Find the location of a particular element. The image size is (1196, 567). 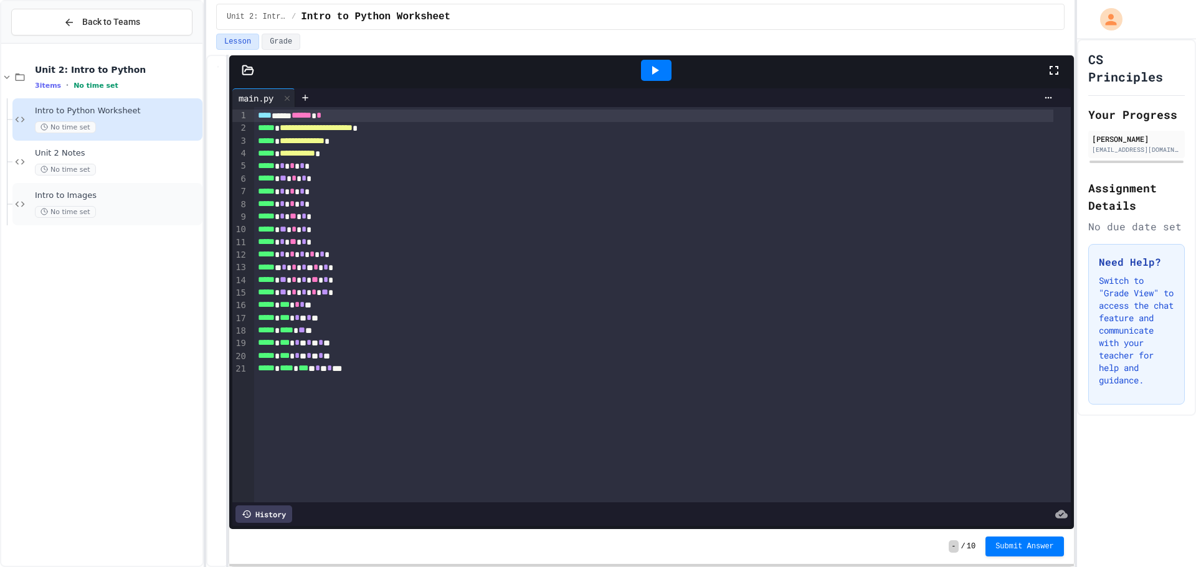

p: Switch to "Grade View" to access the chat feature and communicate with your teacher for help and ... is located at coordinates (1136, 331).